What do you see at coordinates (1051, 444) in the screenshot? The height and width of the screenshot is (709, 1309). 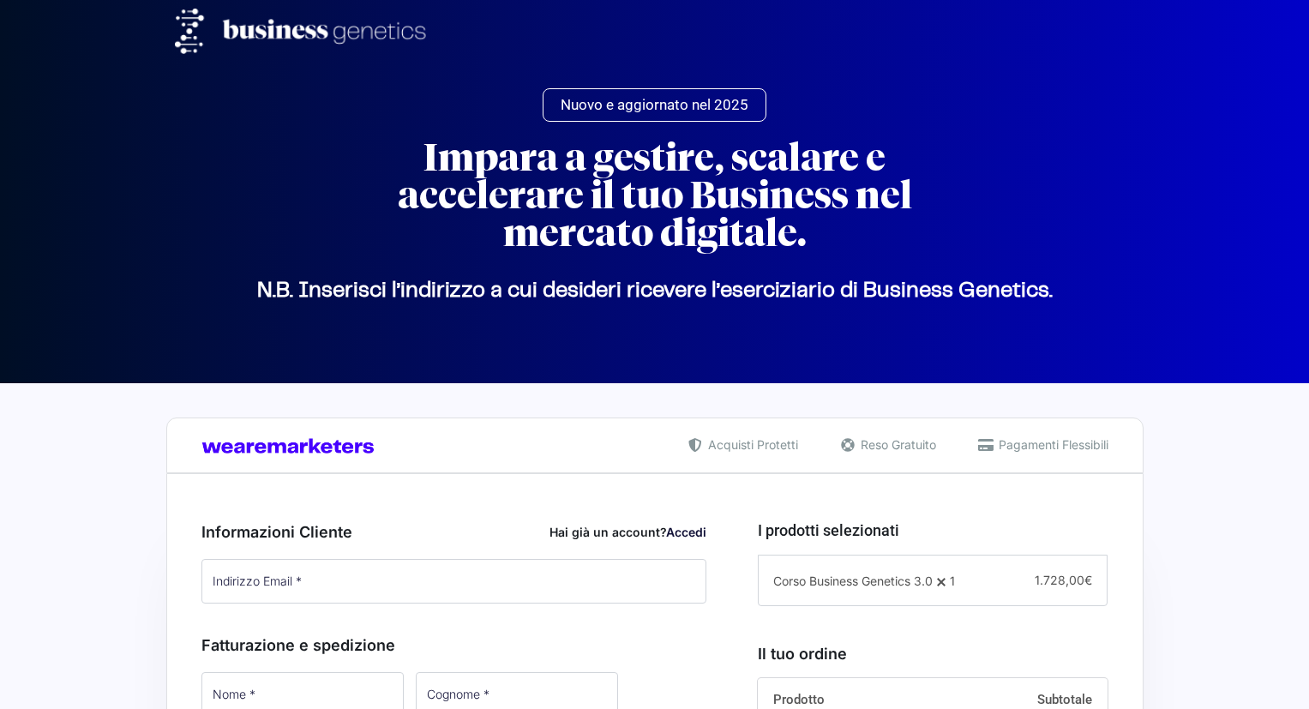 I see `span: Pagamenti Flessibili` at bounding box center [1051, 444].